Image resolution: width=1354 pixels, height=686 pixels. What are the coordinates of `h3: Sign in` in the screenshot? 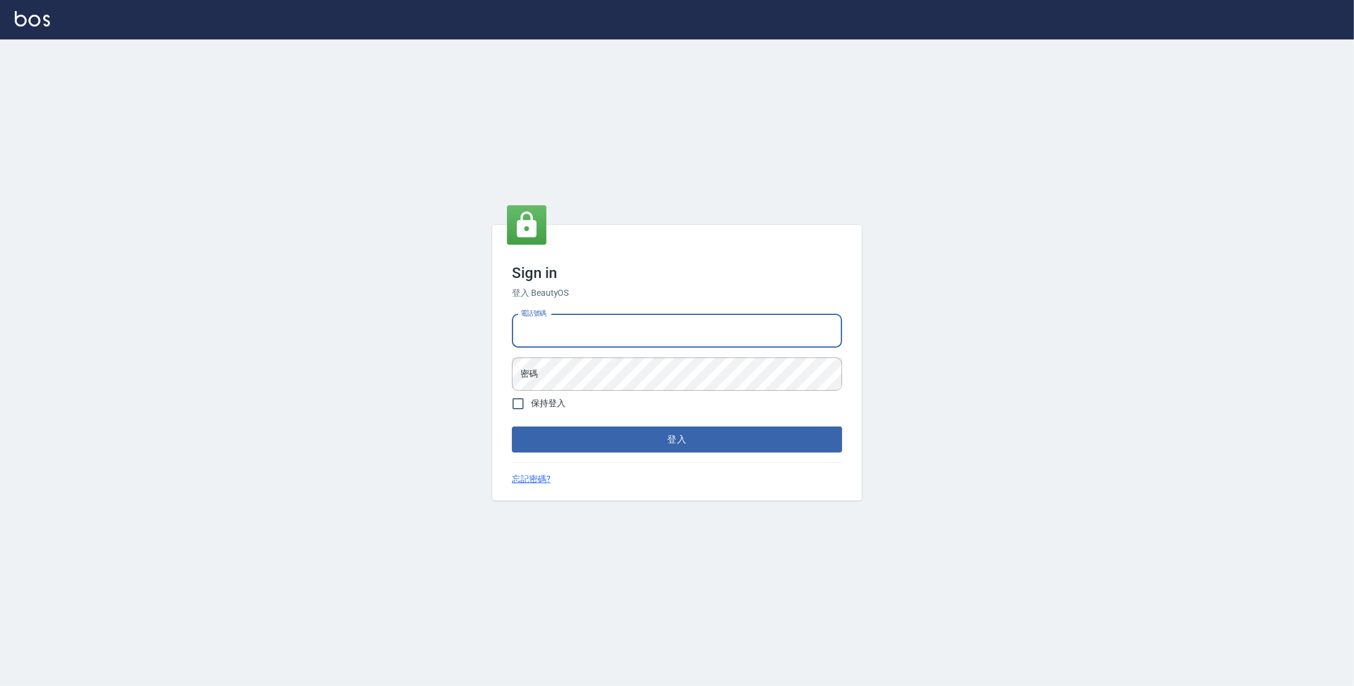 It's located at (677, 273).